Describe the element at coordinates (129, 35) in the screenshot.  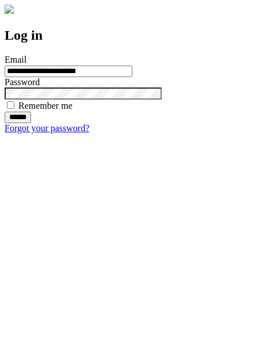
I see `h2: Log in` at that location.